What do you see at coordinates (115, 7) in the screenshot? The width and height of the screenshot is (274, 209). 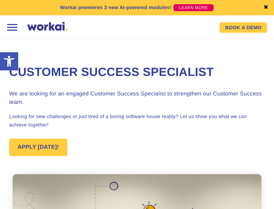 I see `p: Workai premieres 3 new AI-powered modules!` at bounding box center [115, 7].